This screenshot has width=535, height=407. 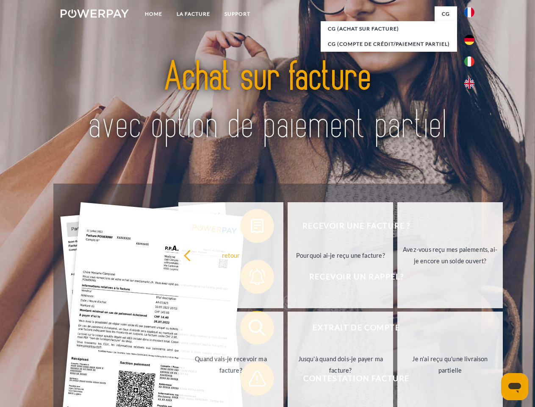 What do you see at coordinates (470, 84) in the screenshot?
I see `img: en` at bounding box center [470, 84].